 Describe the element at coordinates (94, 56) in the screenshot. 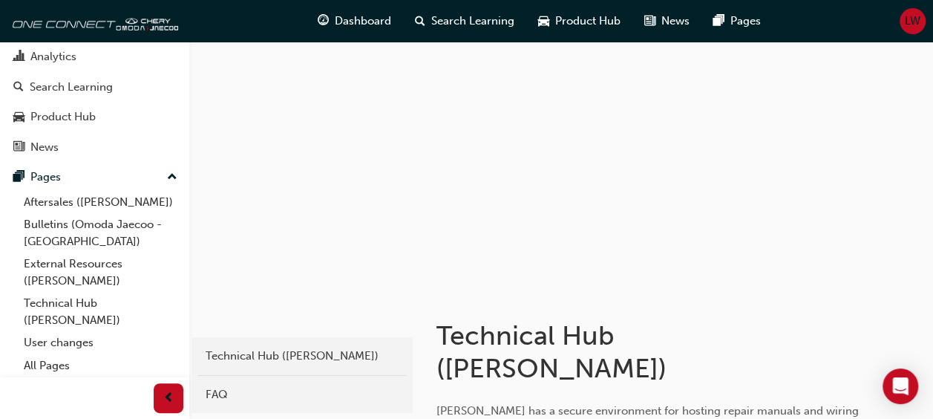

I see `a: Analytics` at that location.